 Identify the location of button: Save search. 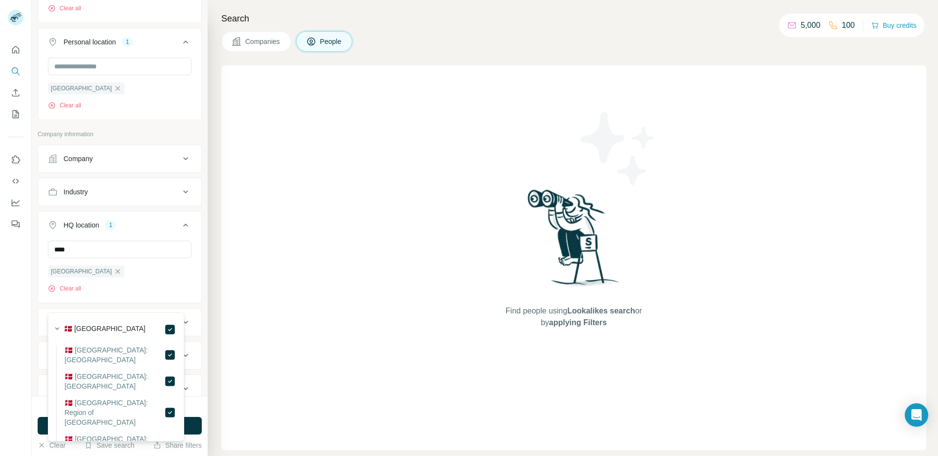
(109, 445).